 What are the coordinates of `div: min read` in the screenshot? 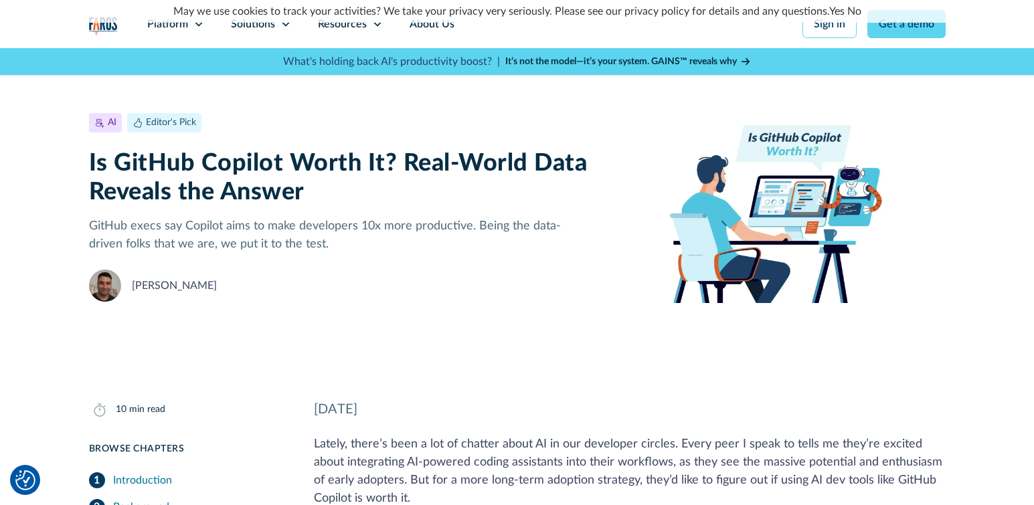 It's located at (147, 410).